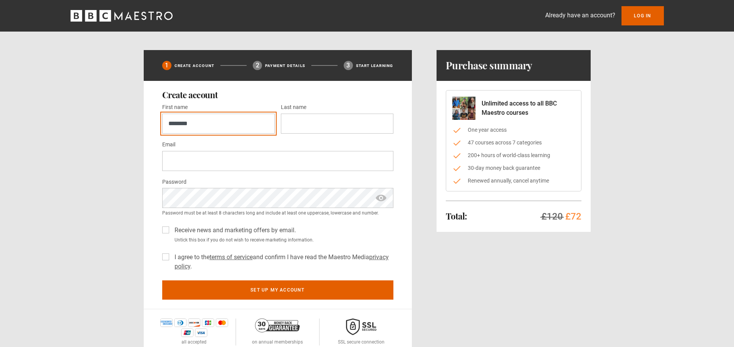  I want to click on div: 3, so click(348, 66).